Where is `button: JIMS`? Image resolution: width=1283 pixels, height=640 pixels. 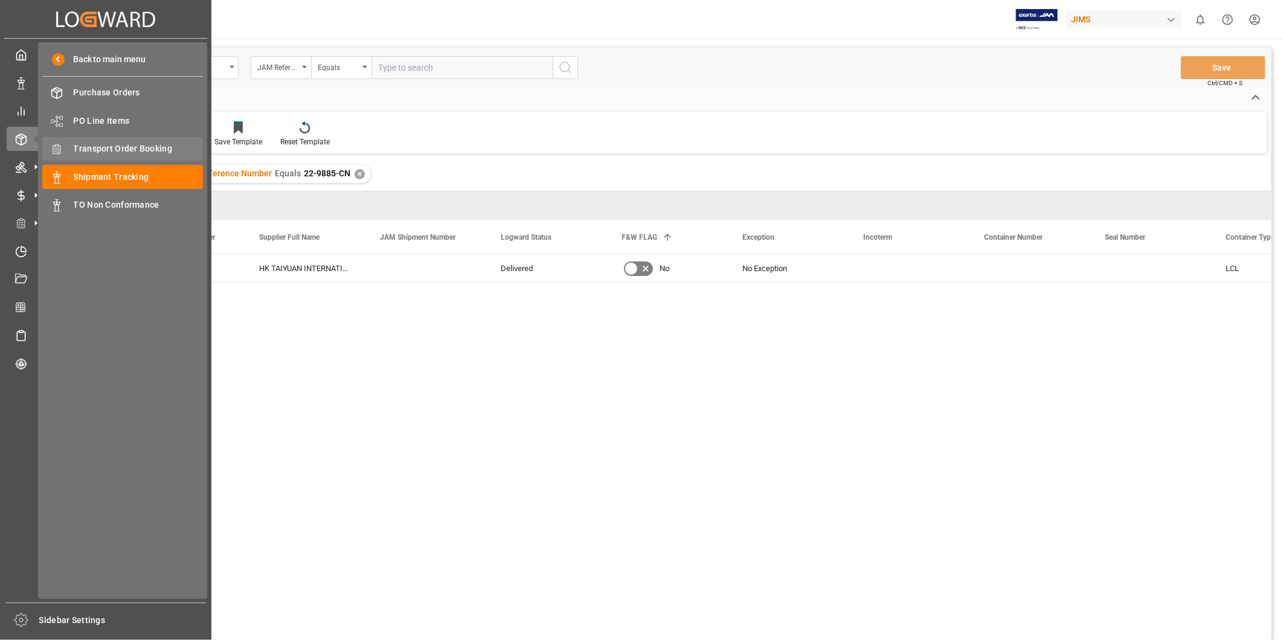 button: JIMS is located at coordinates (1126, 19).